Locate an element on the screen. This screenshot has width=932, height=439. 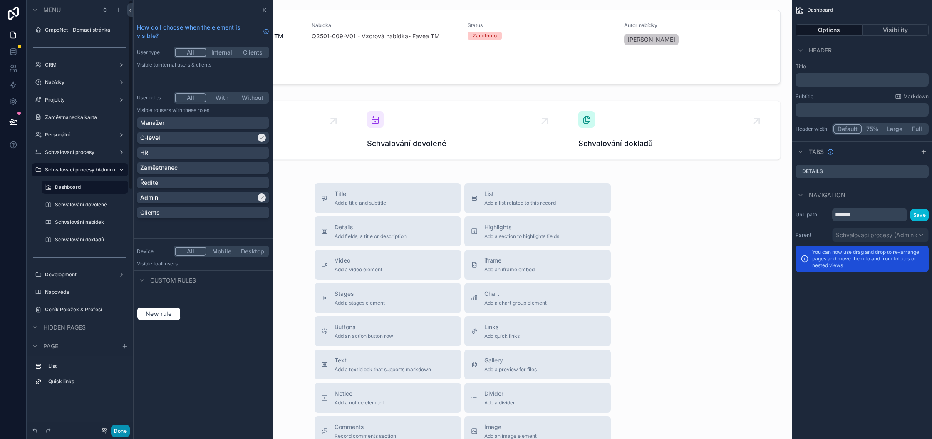
span: Page is located at coordinates (51, 346).